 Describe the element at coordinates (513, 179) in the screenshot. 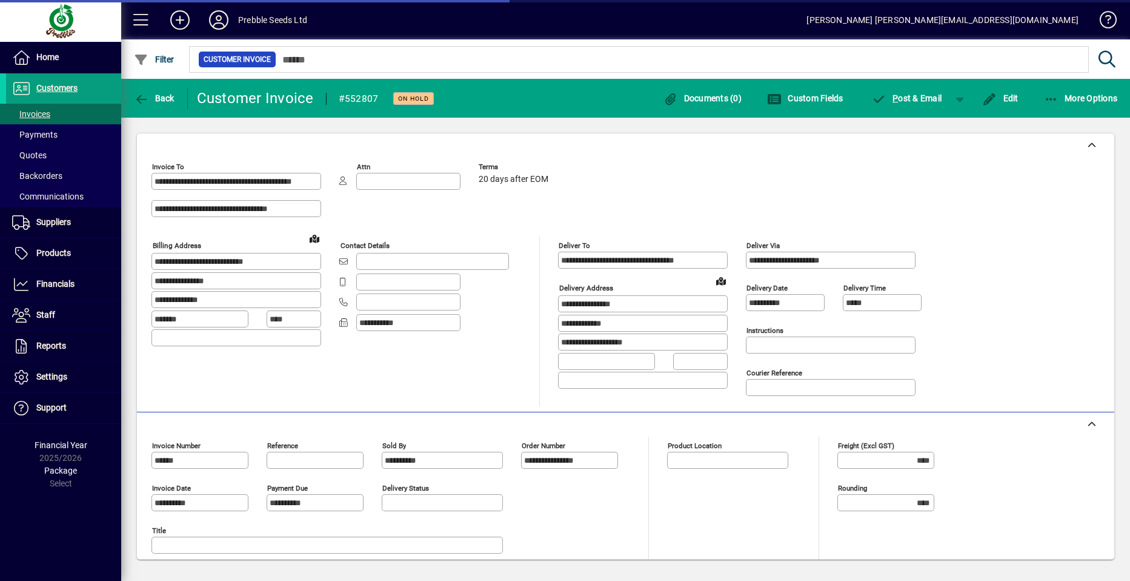

I see `span: 20 days after EOM` at that location.